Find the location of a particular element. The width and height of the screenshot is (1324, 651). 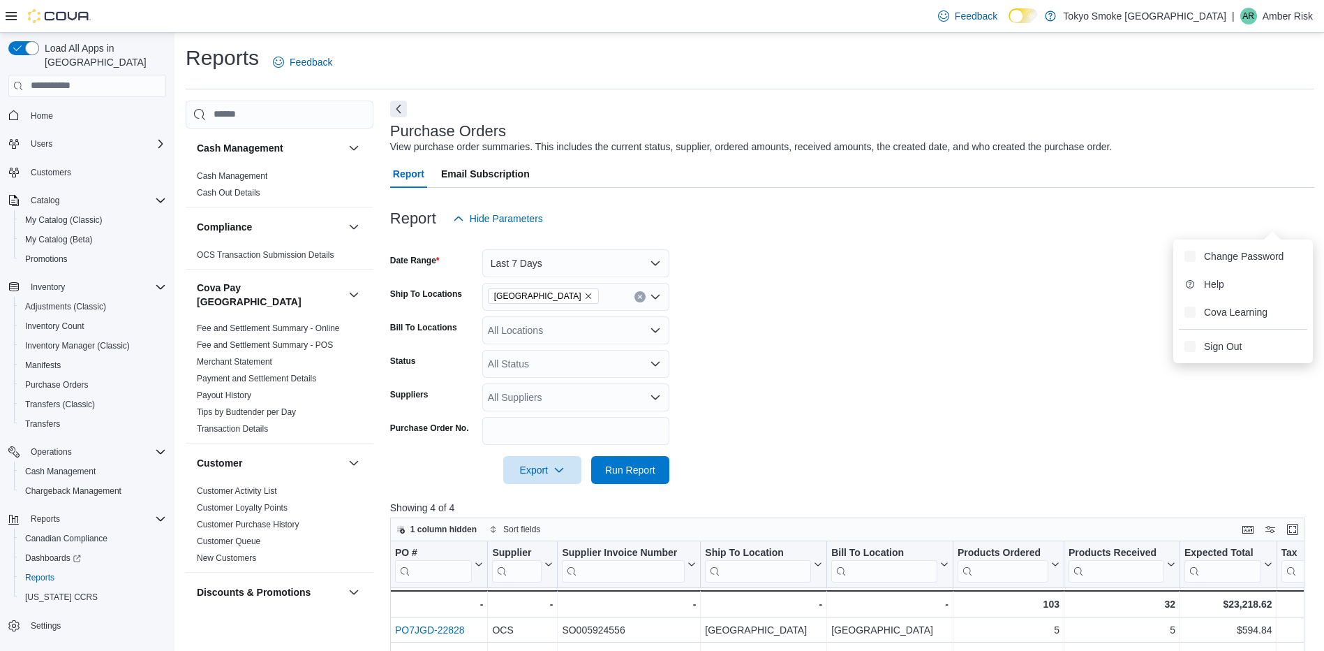

a: Fee and Settlement Summary - Online is located at coordinates (268, 328).